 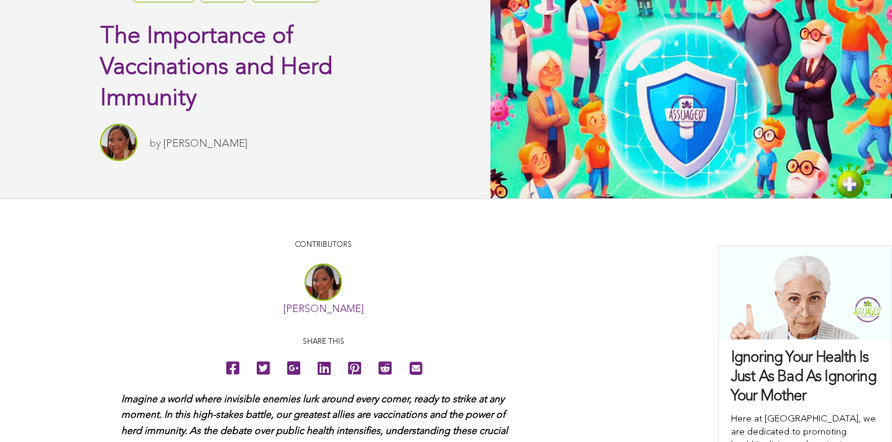 I want to click on span: by, so click(x=155, y=144).